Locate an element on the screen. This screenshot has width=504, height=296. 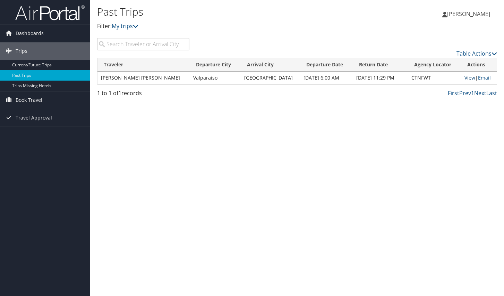
th: Departure City: activate to sort column ascending is located at coordinates (215, 65).